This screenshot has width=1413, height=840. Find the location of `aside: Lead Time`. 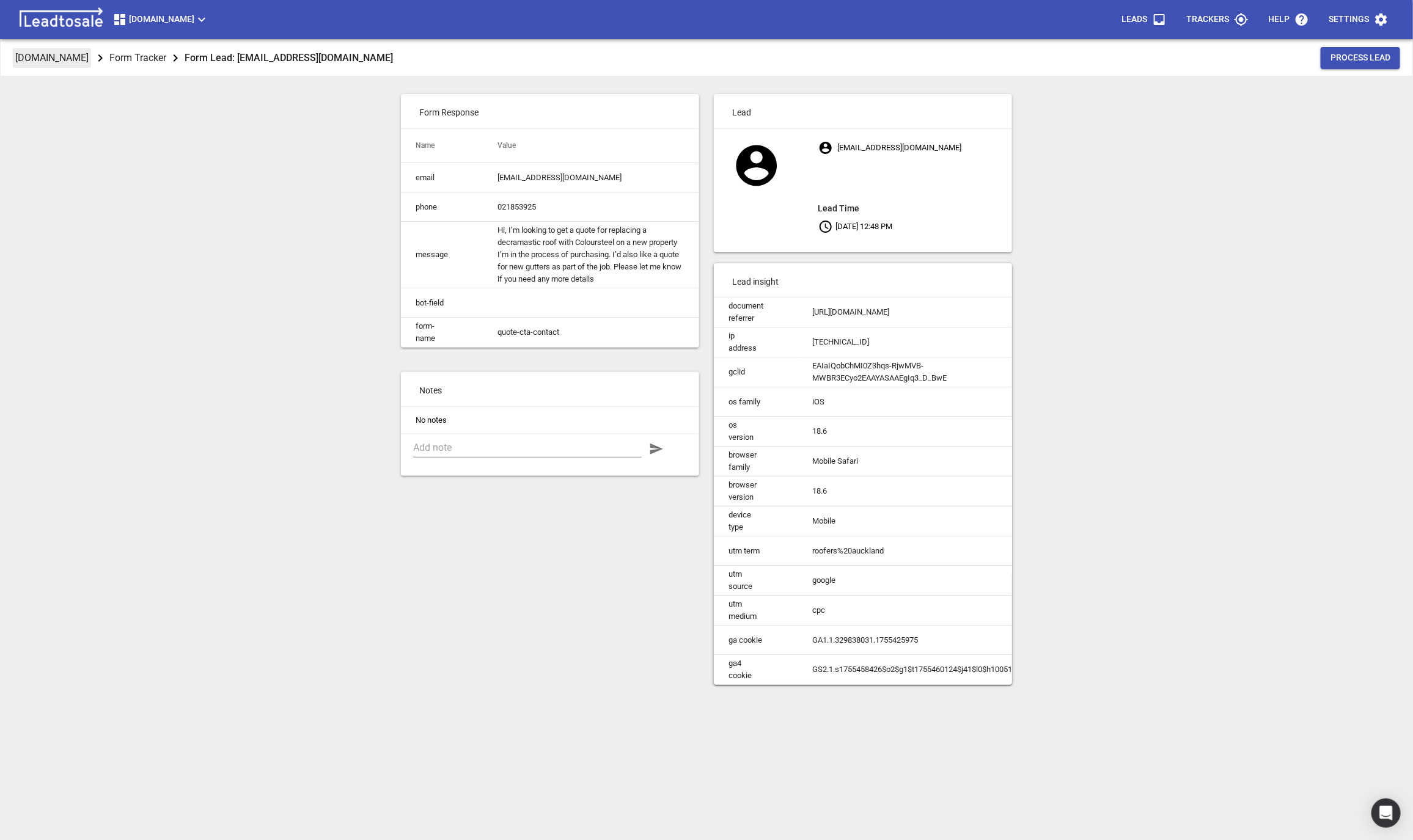

aside: Lead Time is located at coordinates (915, 208).